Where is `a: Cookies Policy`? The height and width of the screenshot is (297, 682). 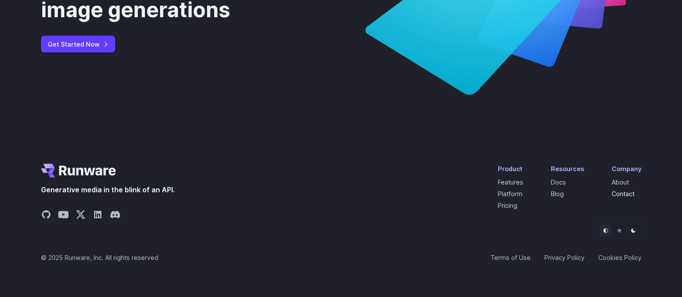 a: Cookies Policy is located at coordinates (619, 257).